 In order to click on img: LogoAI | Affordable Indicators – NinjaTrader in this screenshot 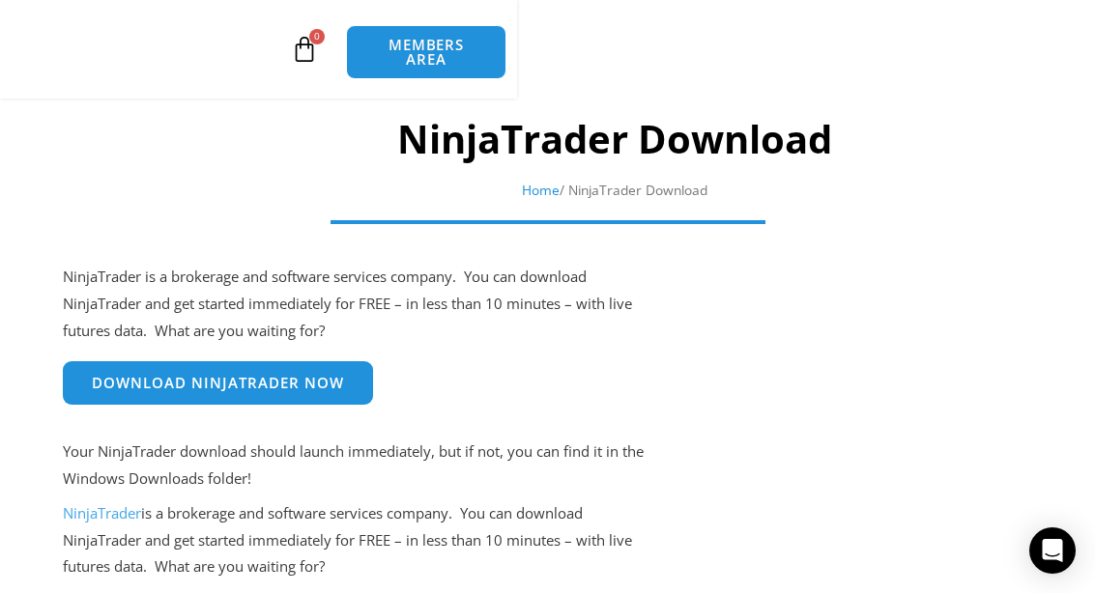, I will do `click(160, 49)`.